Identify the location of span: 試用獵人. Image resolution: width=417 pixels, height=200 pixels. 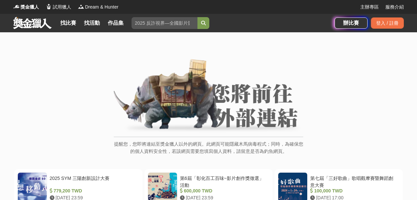
(62, 7).